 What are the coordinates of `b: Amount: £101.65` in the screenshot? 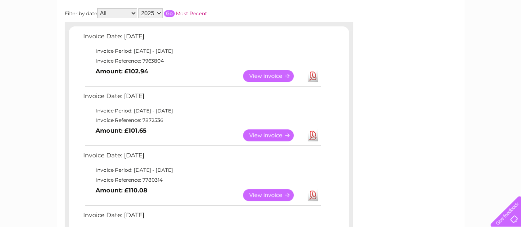 It's located at (121, 131).